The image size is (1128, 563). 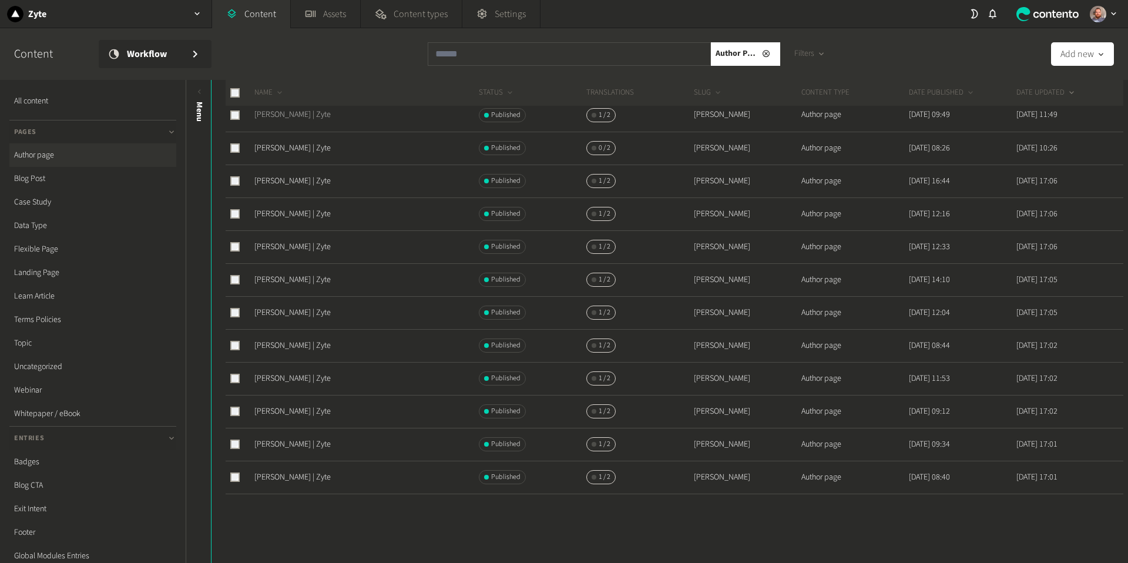 What do you see at coordinates (47, 54) in the screenshot?
I see `h2: Content` at bounding box center [47, 54].